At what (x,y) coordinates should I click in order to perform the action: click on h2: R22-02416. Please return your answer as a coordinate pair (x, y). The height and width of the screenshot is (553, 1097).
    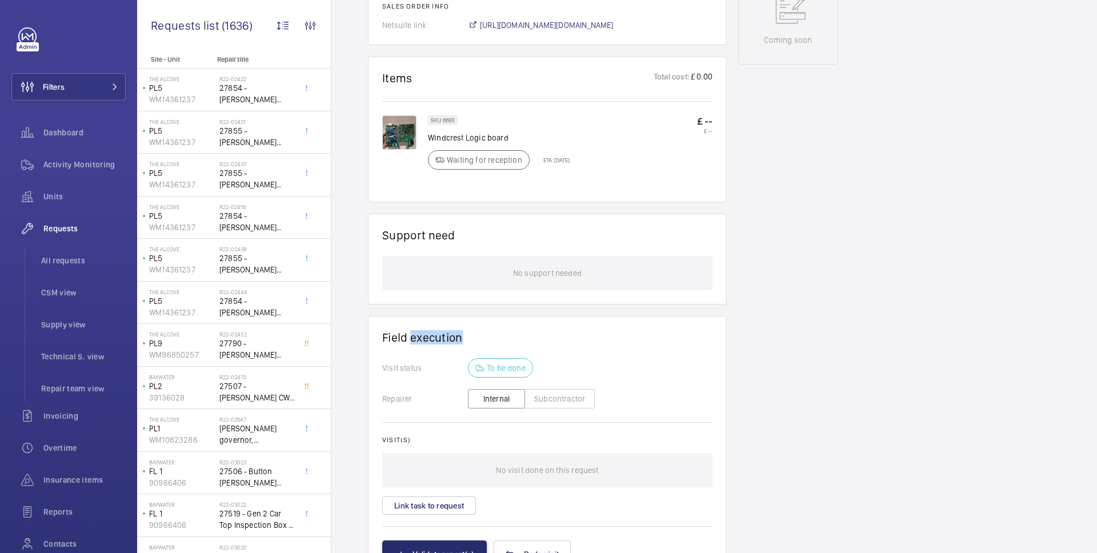
    Looking at the image, I should click on (257, 207).